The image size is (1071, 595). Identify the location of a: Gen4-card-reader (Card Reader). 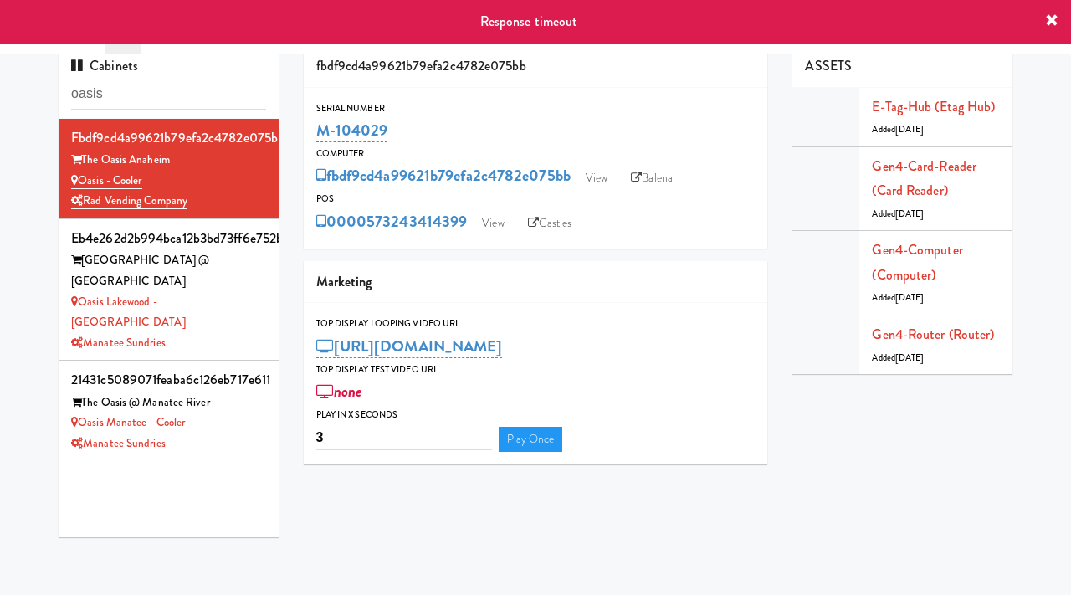
(924, 178).